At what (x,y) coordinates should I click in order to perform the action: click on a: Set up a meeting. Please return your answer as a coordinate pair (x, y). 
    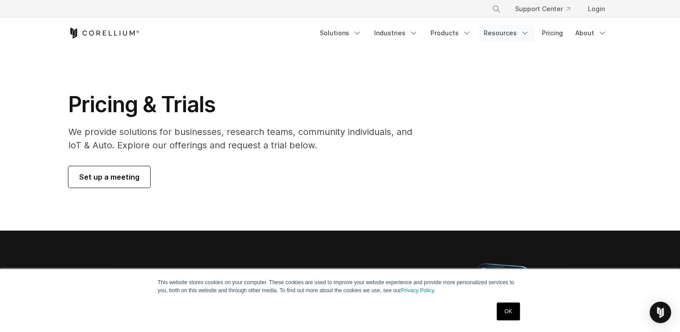
    Looking at the image, I should click on (109, 177).